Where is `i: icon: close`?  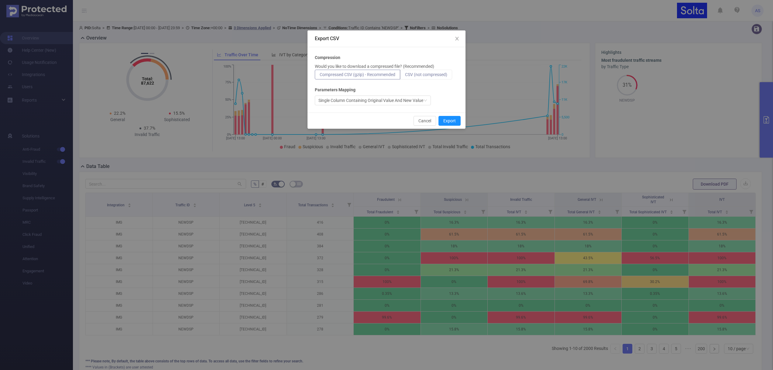 i: icon: close is located at coordinates (457, 39).